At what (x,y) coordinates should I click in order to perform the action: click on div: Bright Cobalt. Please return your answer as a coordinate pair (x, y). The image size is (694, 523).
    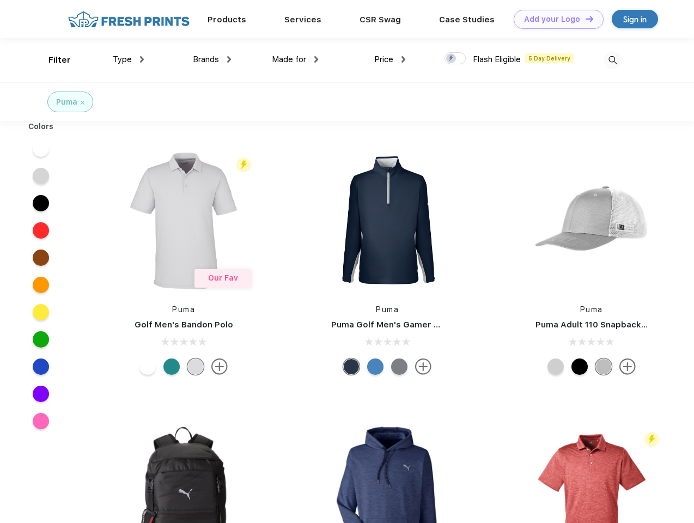
    Looking at the image, I should click on (375, 367).